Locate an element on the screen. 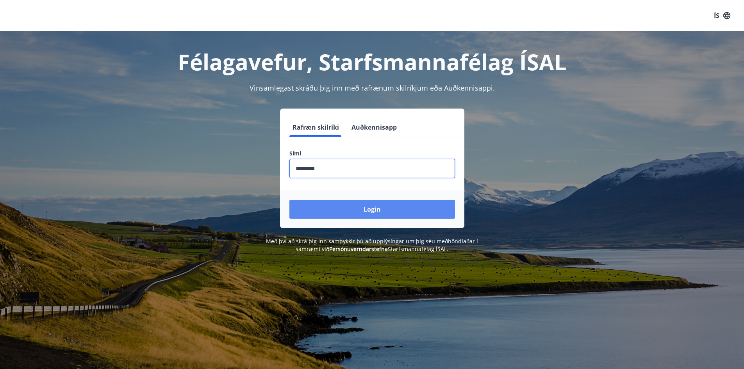  button: Login is located at coordinates (372, 209).